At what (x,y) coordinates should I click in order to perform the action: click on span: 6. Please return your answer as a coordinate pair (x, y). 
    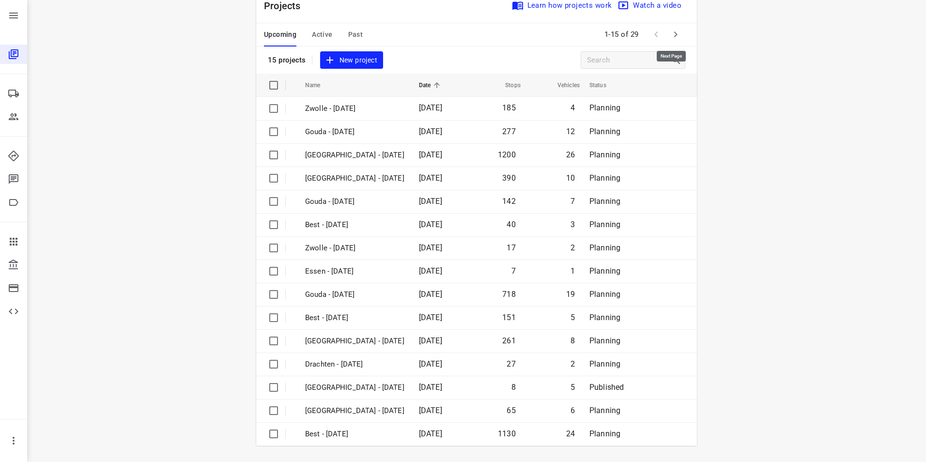
    Looking at the image, I should click on (573, 410).